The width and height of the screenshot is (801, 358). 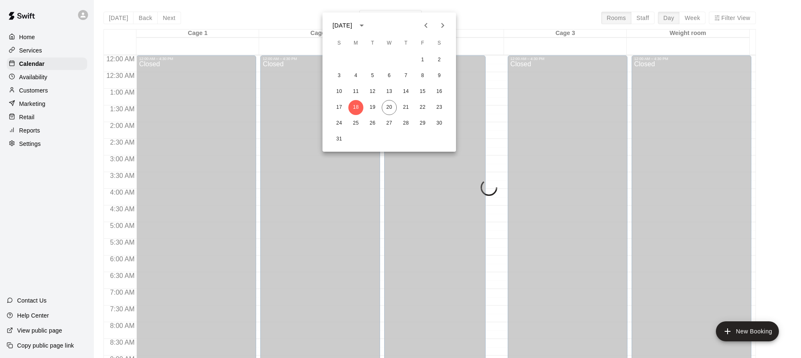 What do you see at coordinates (406, 43) in the screenshot?
I see `span: Thursday` at bounding box center [406, 43].